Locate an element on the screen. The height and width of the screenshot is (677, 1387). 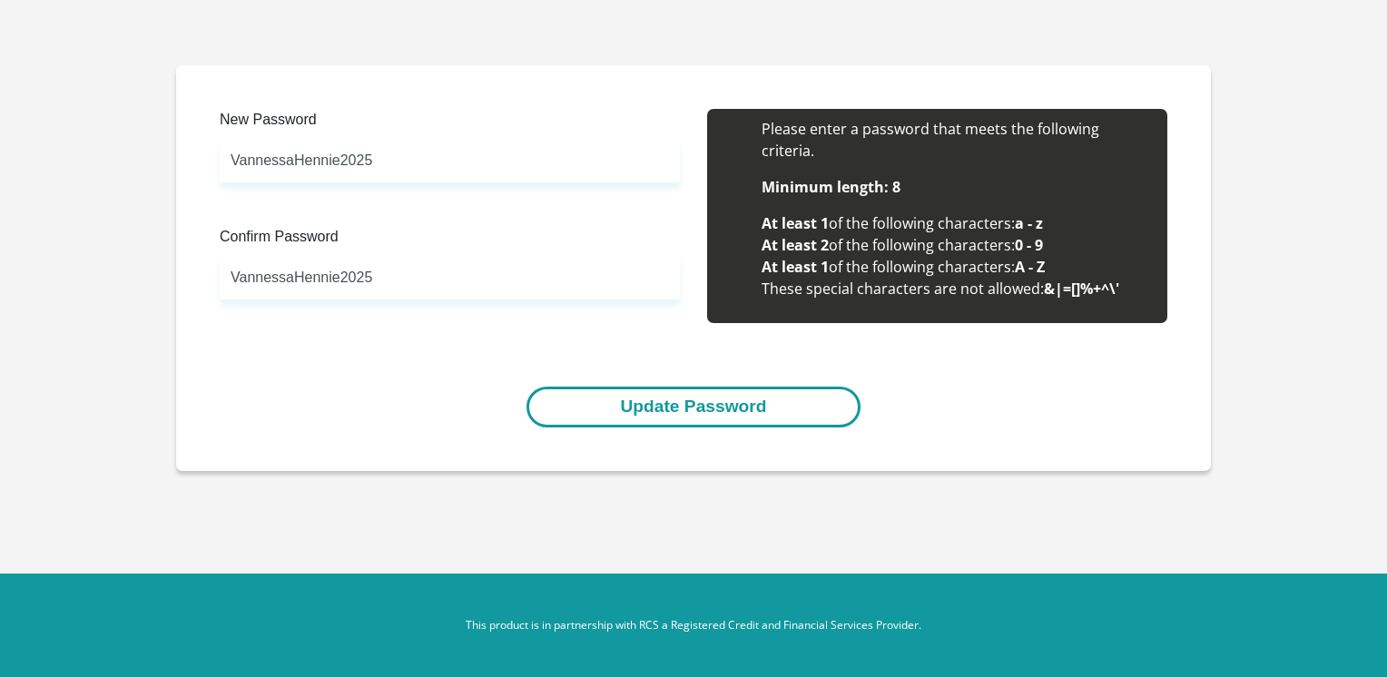
li: Please enter a password that meets the following criteria. is located at coordinates (955, 140).